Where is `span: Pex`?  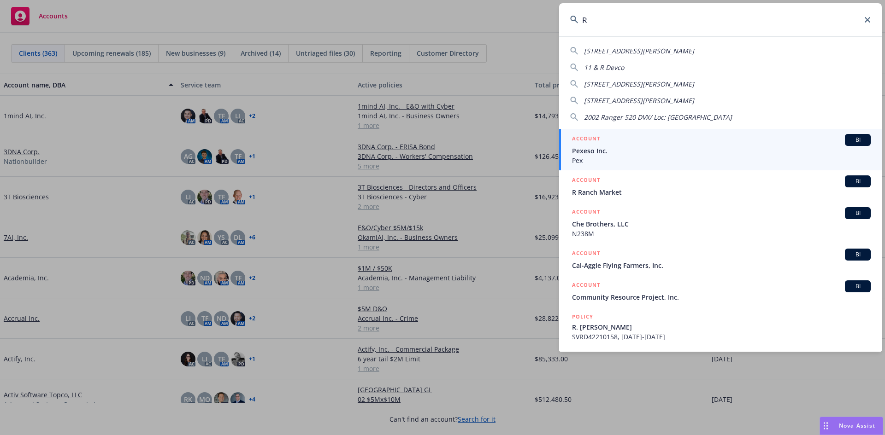 span: Pex is located at coordinates (721, 160).